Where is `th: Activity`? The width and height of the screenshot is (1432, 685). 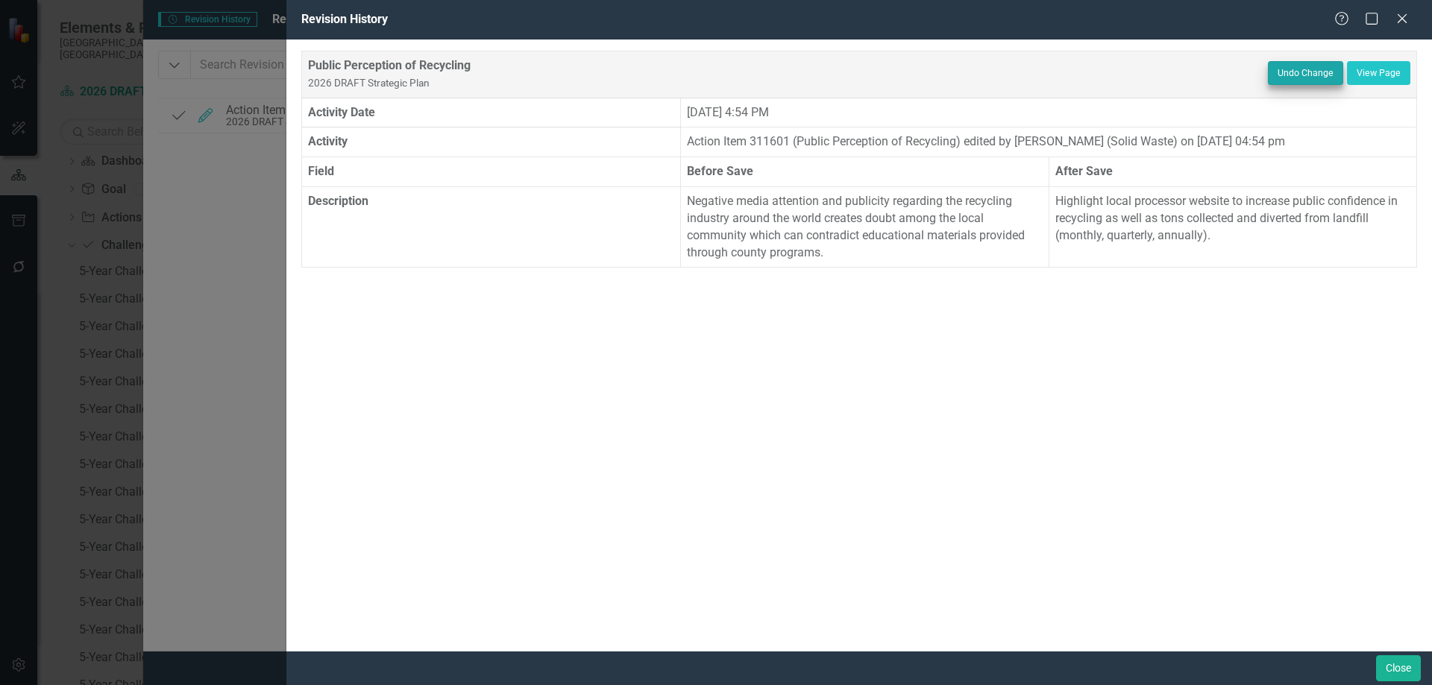
th: Activity is located at coordinates (491, 142).